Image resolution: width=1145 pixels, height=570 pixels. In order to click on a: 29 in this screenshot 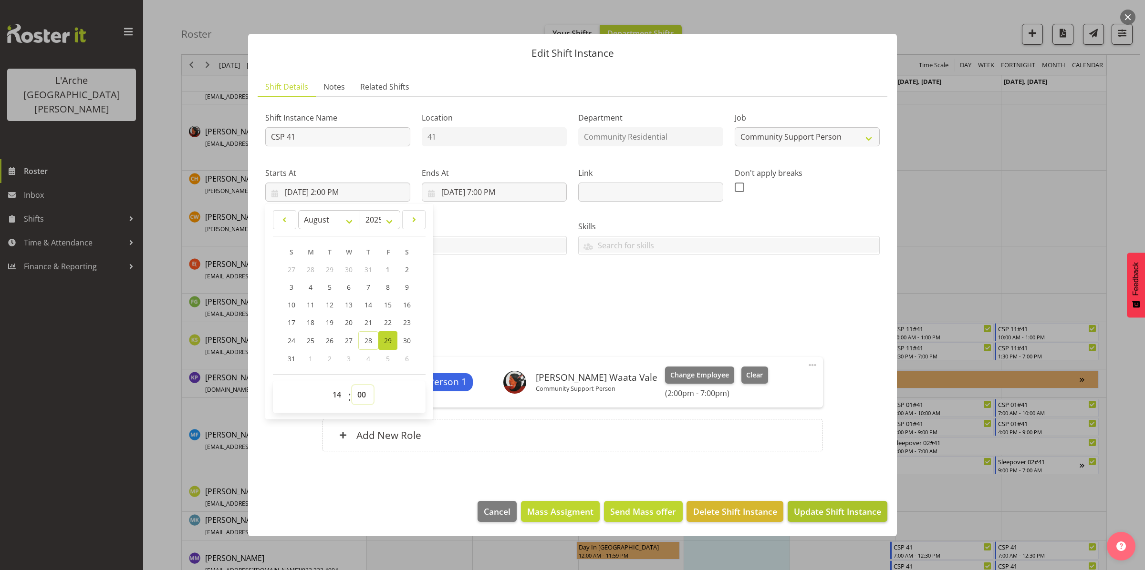, I will do `click(388, 341)`.